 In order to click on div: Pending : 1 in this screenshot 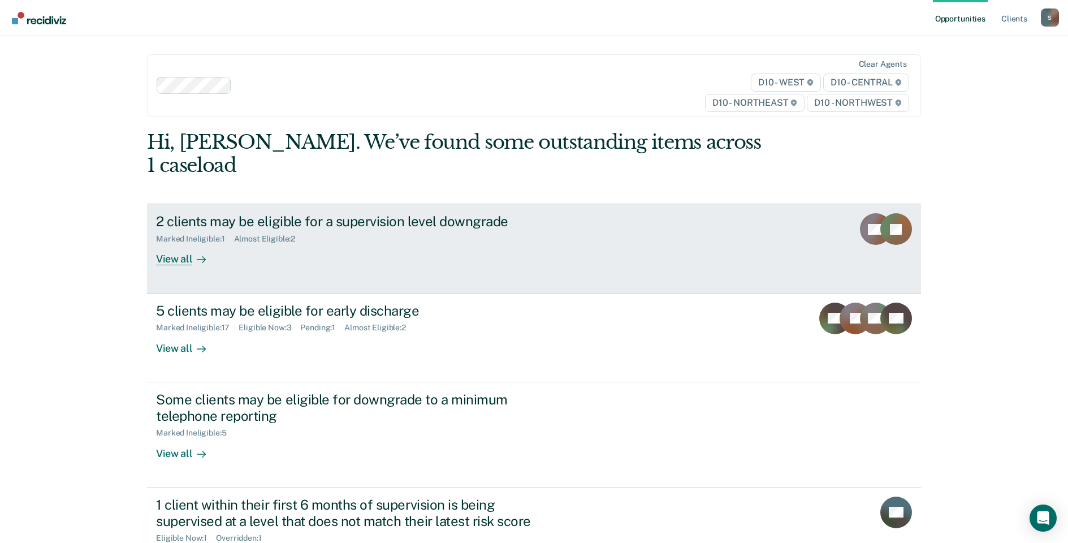, I will do `click(322, 327)`.